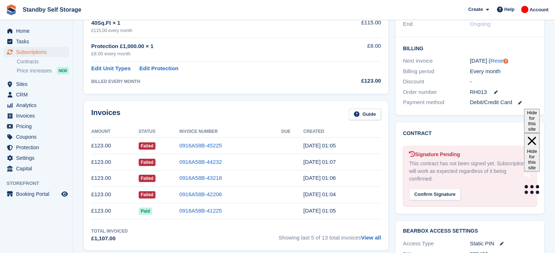 The height and width of the screenshot is (253, 555). Describe the element at coordinates (159, 132) in the screenshot. I see `th: Status` at that location.